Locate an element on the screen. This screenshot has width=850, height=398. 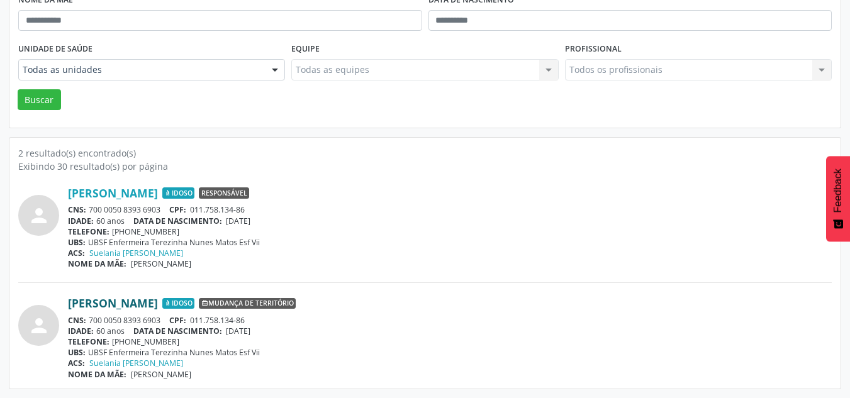
span: Responsável is located at coordinates (224, 193).